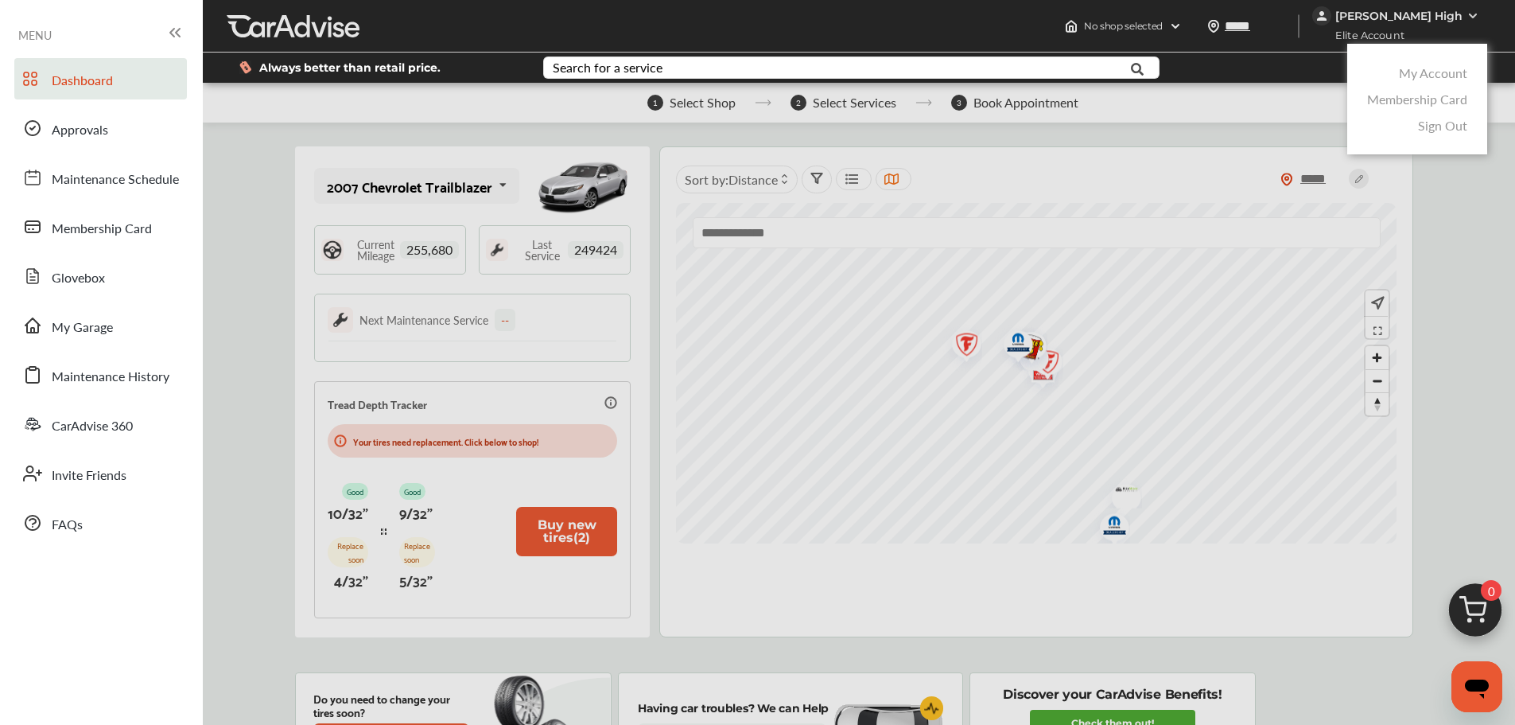  I want to click on a: Invite Friends, so click(100, 473).